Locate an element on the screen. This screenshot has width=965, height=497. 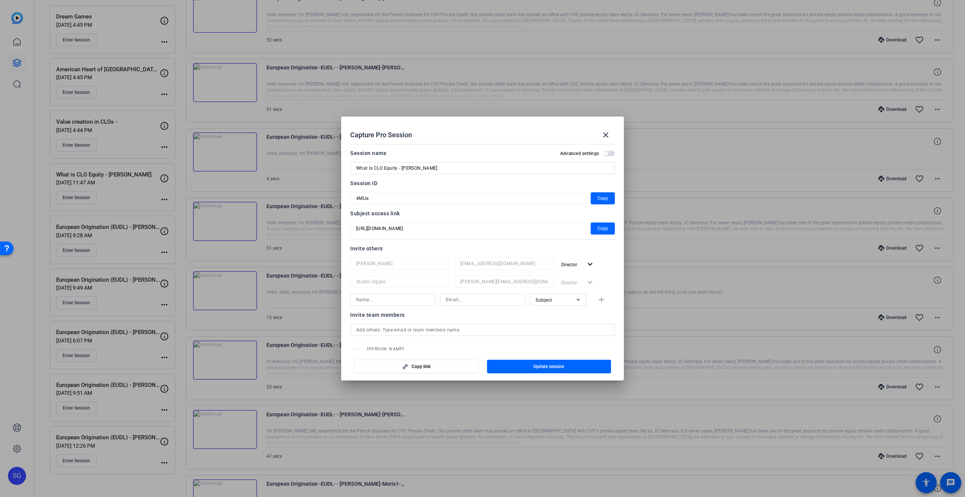
span: Subject is located at coordinates (544, 300).